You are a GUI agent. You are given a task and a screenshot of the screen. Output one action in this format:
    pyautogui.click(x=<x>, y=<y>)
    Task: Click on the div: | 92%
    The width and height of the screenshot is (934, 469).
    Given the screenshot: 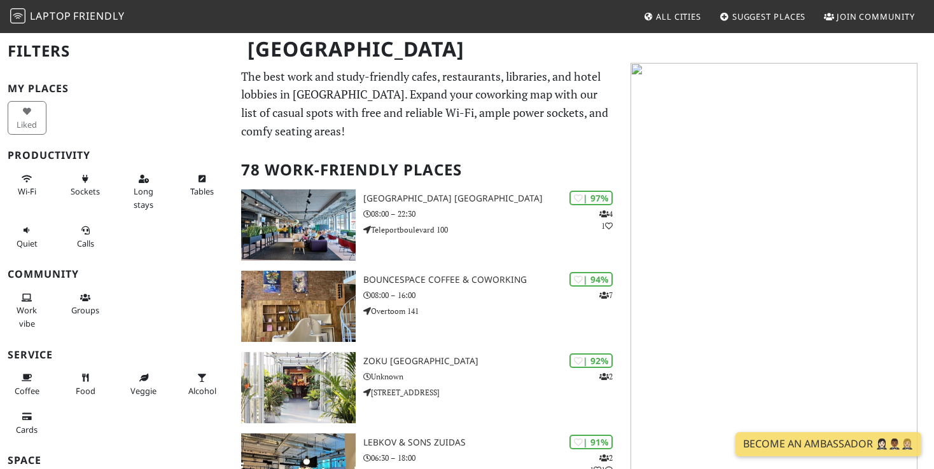 What is the action you would take?
    pyautogui.click(x=591, y=361)
    